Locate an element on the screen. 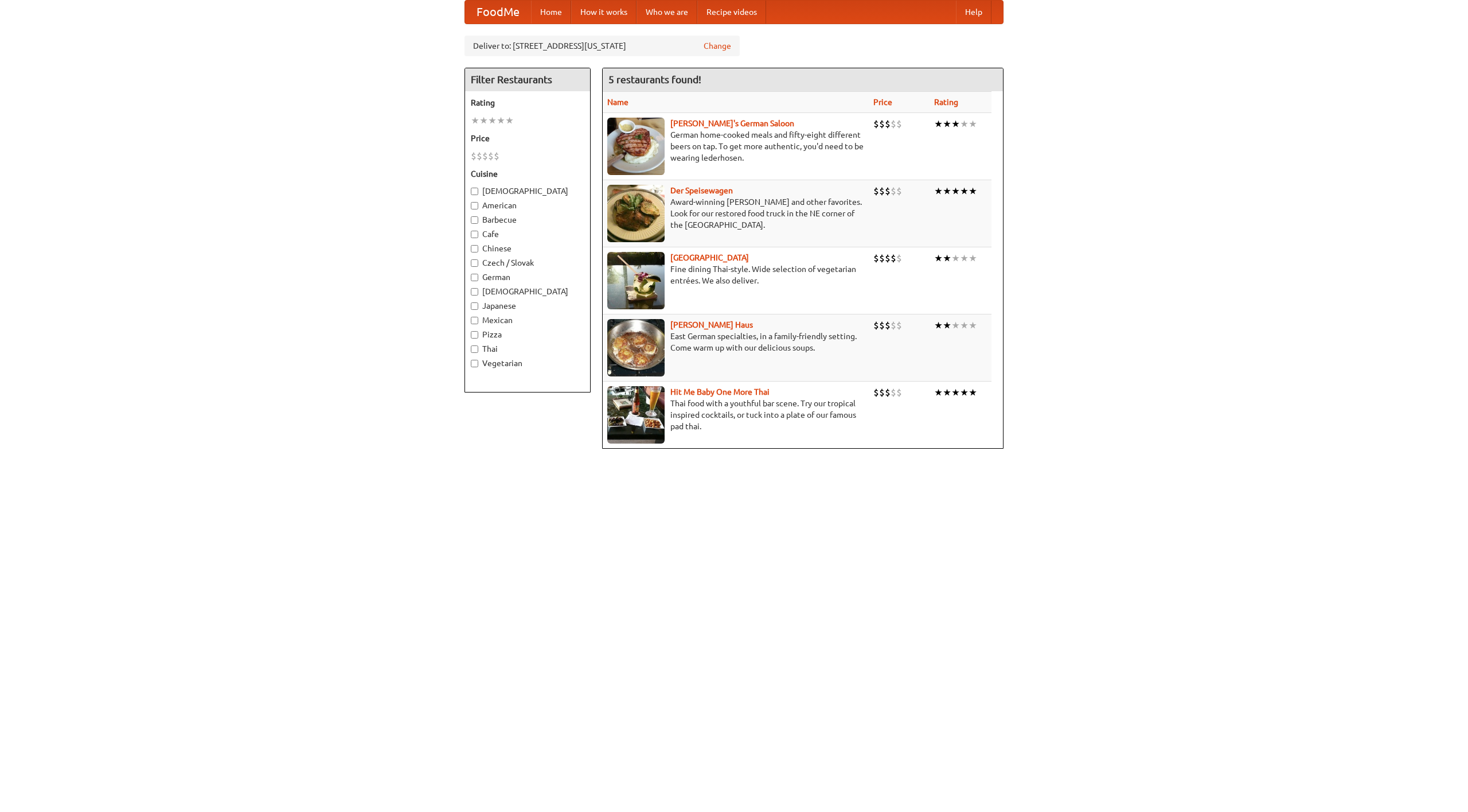 Image resolution: width=1468 pixels, height=812 pixels. input: Czech / Slovak is located at coordinates (475, 263).